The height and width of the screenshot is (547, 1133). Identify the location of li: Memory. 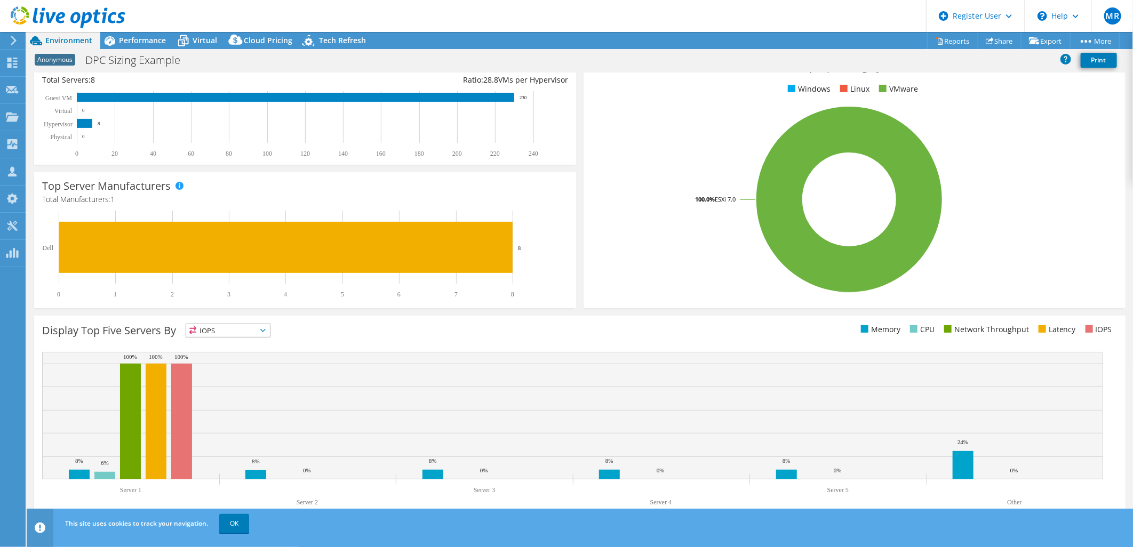
(879, 330).